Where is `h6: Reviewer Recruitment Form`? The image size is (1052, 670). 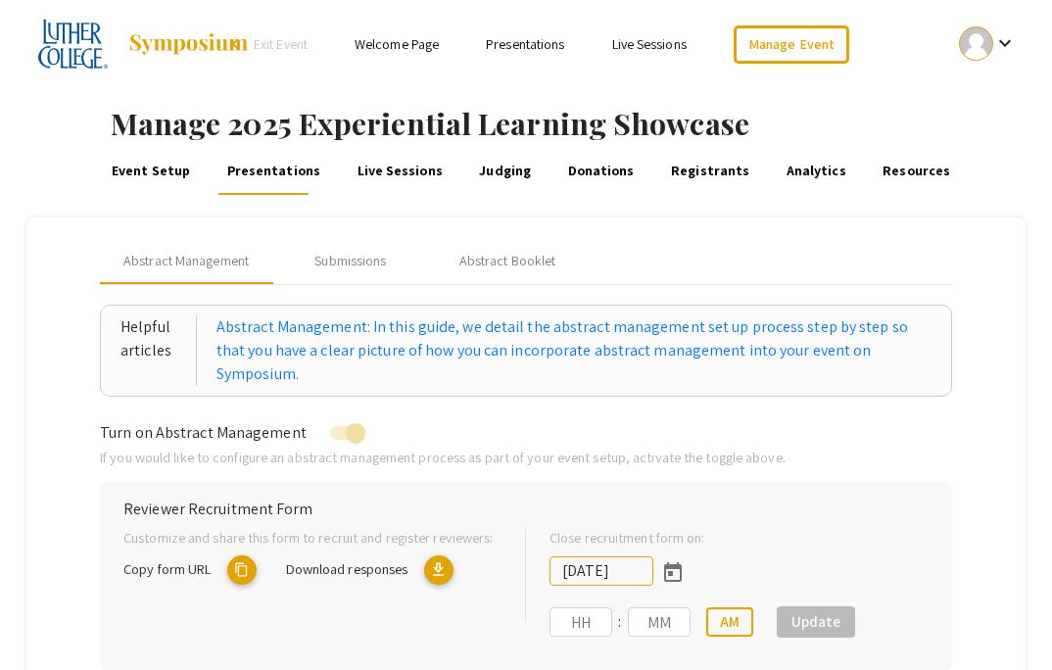
h6: Reviewer Recruitment Form is located at coordinates (526, 508).